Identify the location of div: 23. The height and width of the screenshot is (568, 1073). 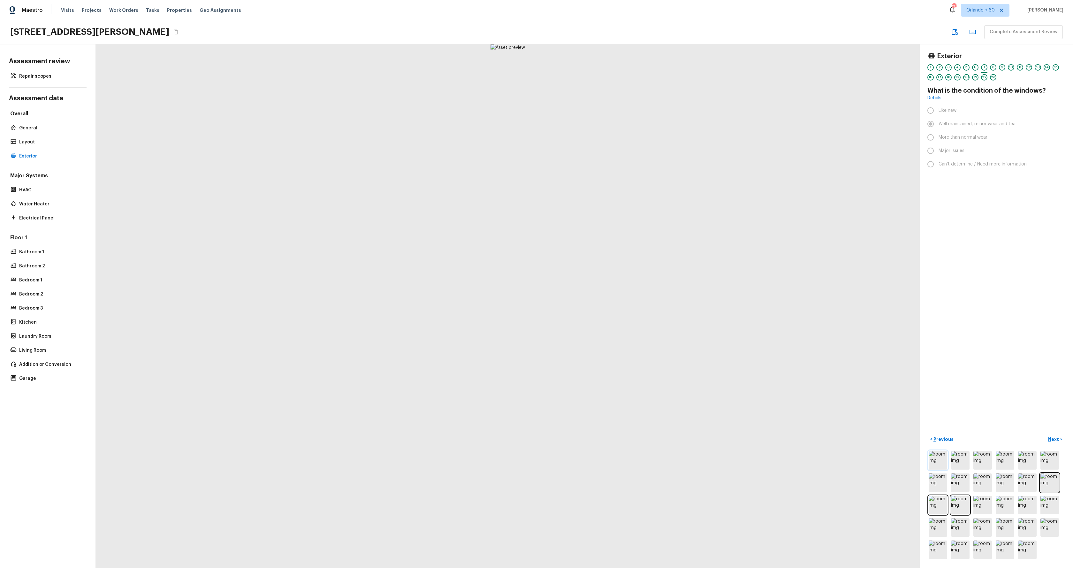
(993, 77).